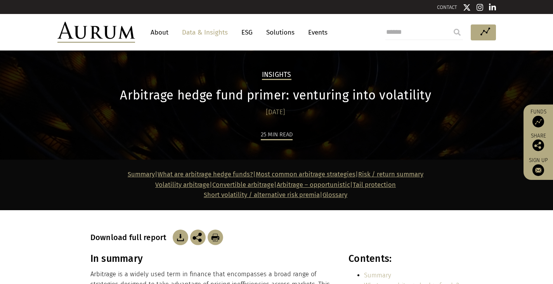 This screenshot has height=284, width=553. What do you see at coordinates (261, 194) in the screenshot?
I see `a: Short volatility / alternative risk premia` at bounding box center [261, 194].